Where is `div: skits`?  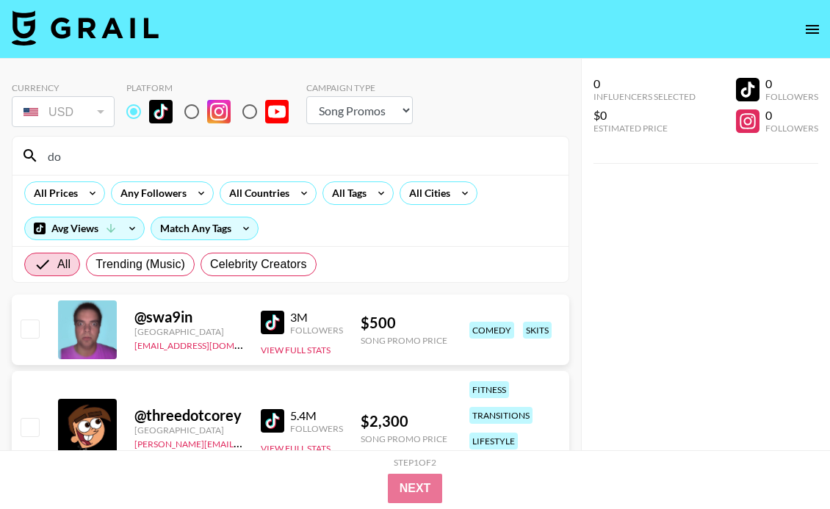
div: skits is located at coordinates (537, 330).